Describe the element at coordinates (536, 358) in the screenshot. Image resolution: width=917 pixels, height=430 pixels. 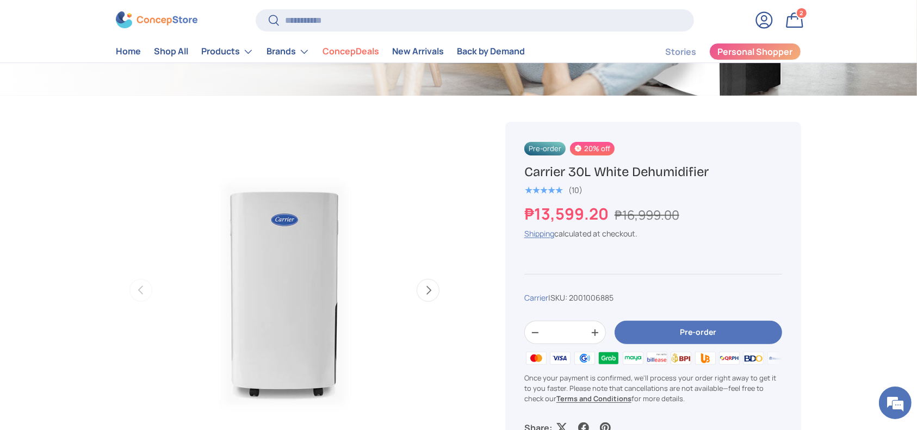
I see `img: master` at that location.